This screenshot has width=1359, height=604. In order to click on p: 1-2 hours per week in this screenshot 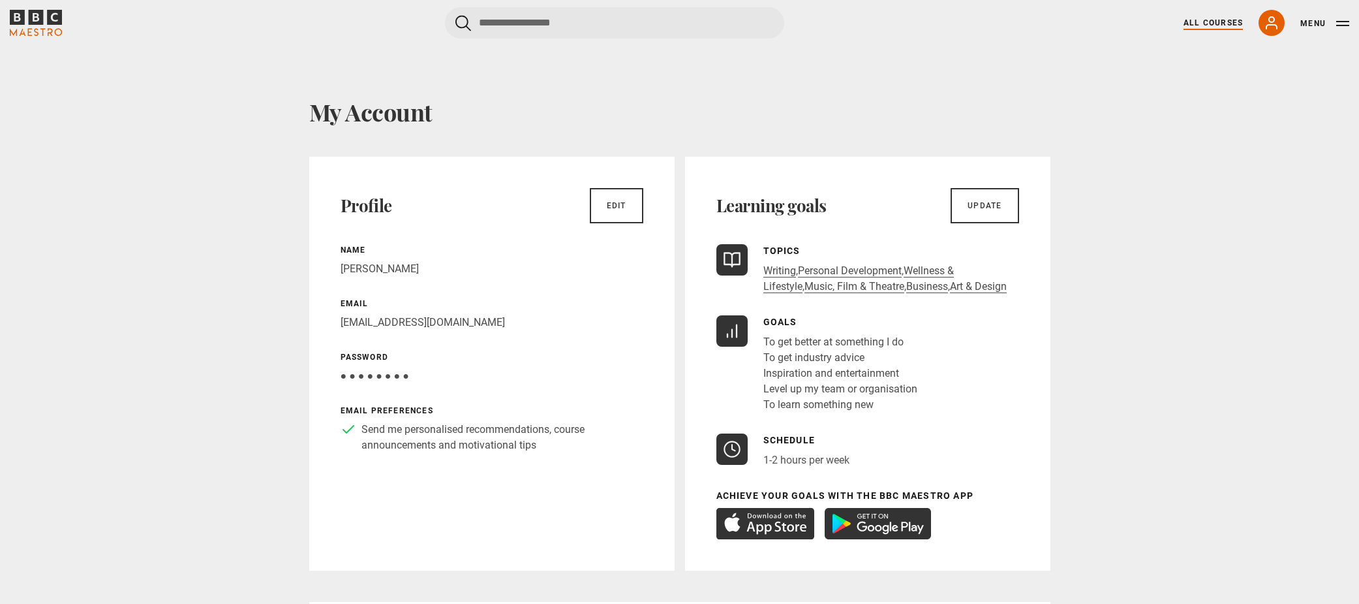, I will do `click(807, 460)`.